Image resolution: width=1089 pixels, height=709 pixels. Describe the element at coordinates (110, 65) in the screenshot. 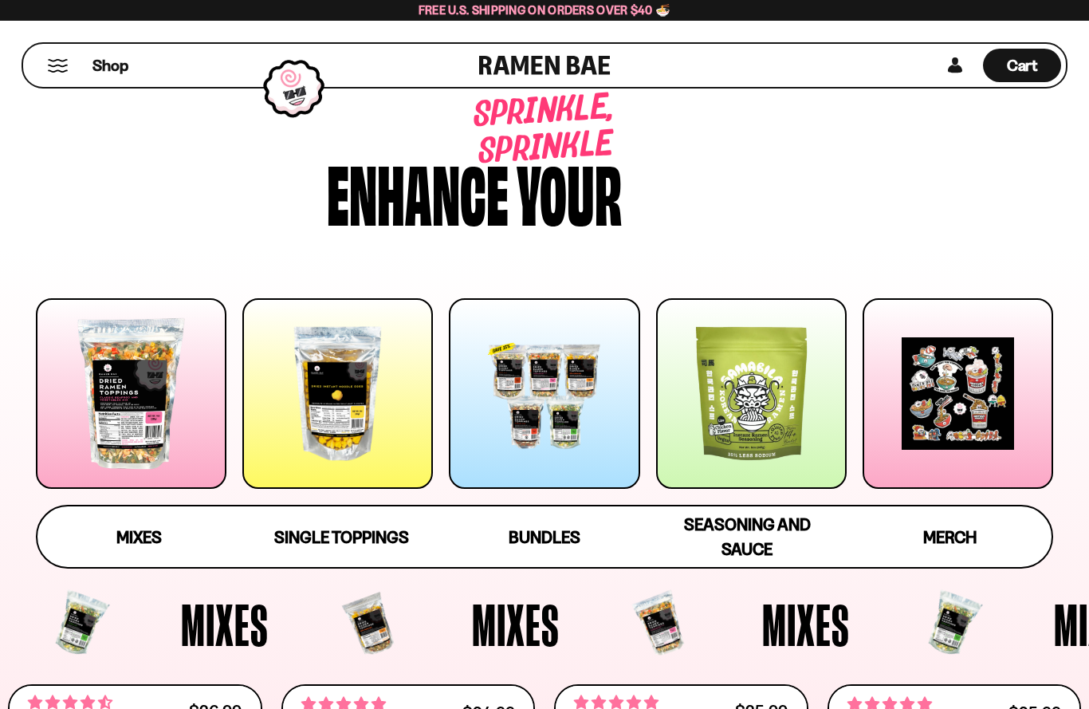

I see `span: Shop` at that location.